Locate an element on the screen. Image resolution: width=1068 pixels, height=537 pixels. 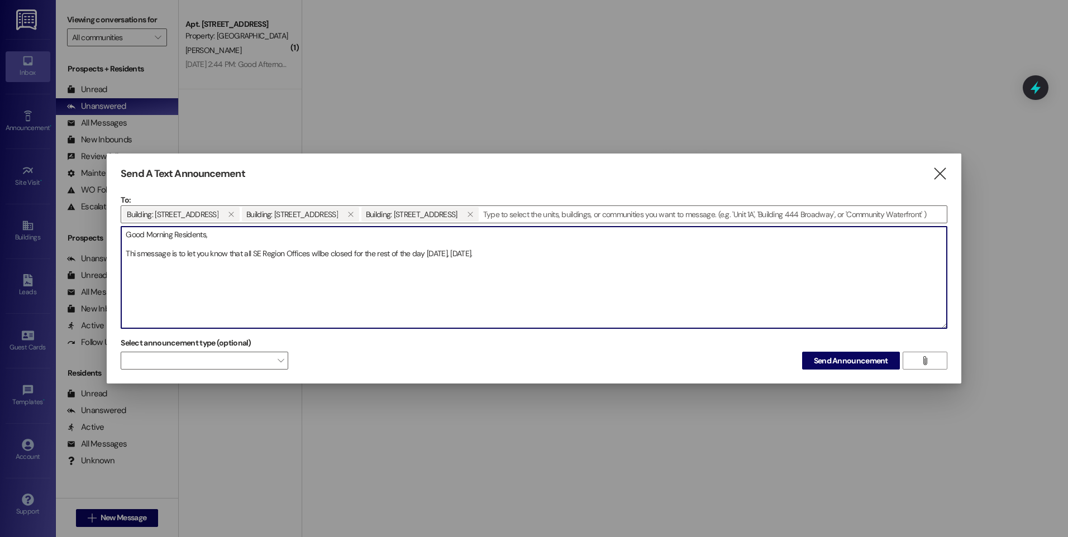
textarea: Good Morning Residents, Thi smessage is to let you know that all SE Region Offices wllbe closed f... is located at coordinates (534, 278).